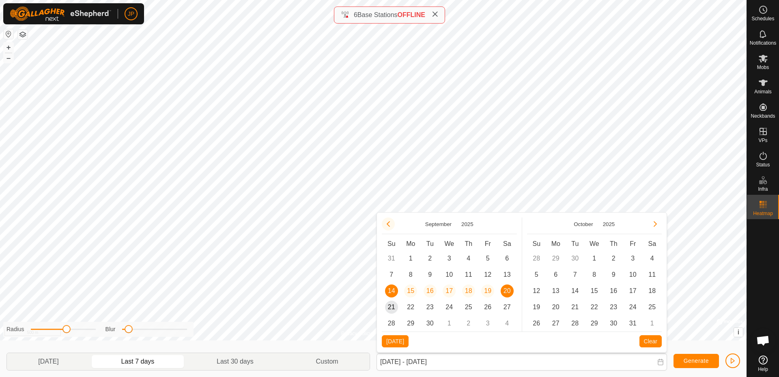 This screenshot has height=377, width=779. Describe the element at coordinates (650, 341) in the screenshot. I see `span: Clear` at that location.